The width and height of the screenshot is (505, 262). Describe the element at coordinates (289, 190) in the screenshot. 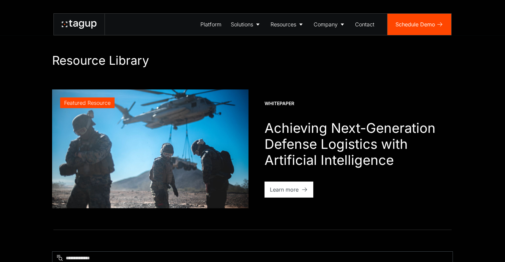

I see `a: Learn more` at that location.